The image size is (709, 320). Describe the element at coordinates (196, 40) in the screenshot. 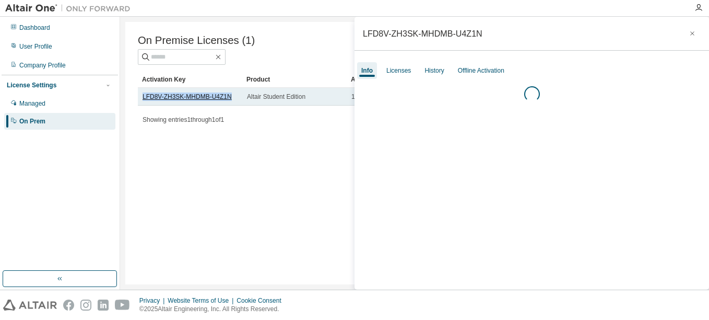

I see `span: On Premise Licenses (1)` at that location.